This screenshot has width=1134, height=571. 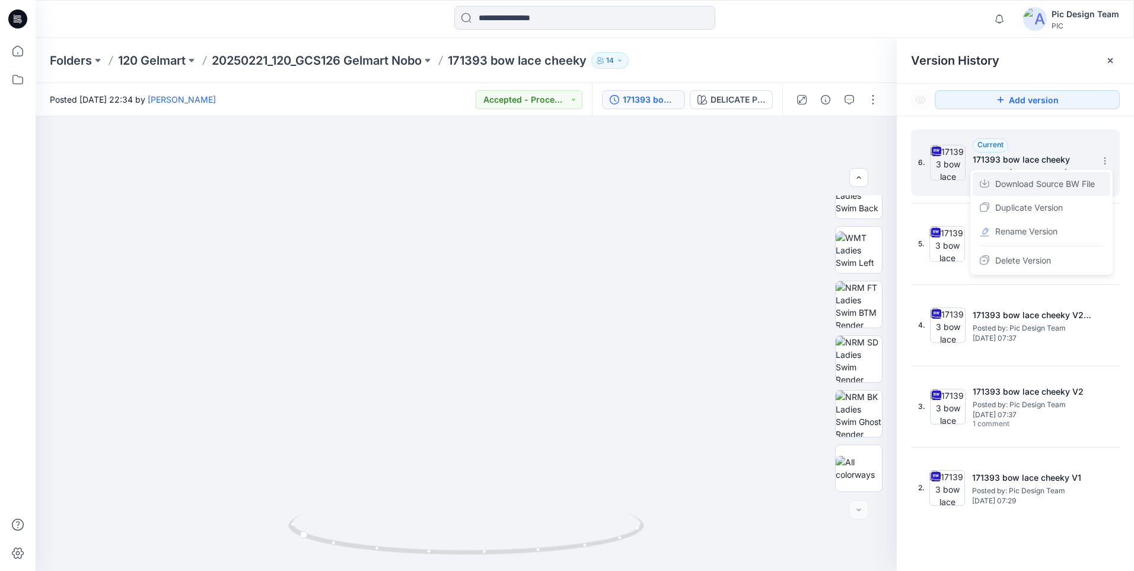 What do you see at coordinates (1023, 260) in the screenshot?
I see `span: Delete Version` at bounding box center [1023, 260].